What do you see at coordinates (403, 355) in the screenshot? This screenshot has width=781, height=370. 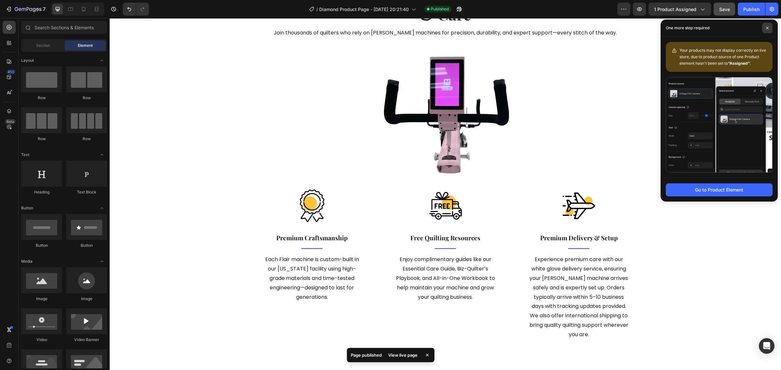 I see `div: View live page` at bounding box center [403, 355].